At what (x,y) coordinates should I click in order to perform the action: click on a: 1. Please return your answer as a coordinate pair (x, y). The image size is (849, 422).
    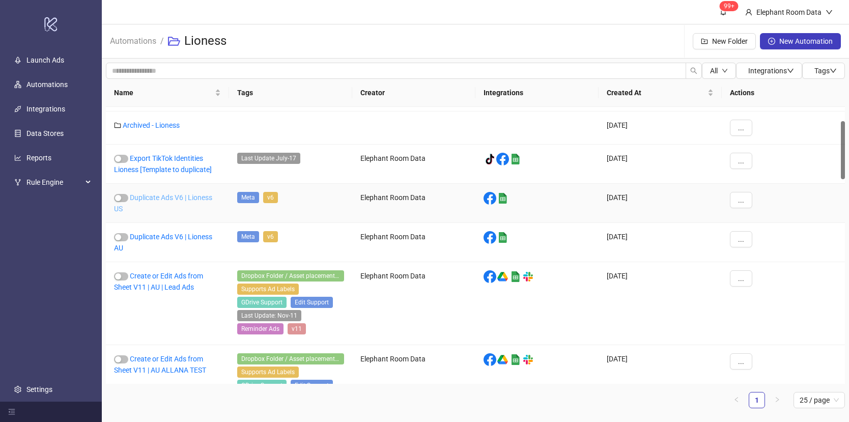
    Looking at the image, I should click on (757, 400).